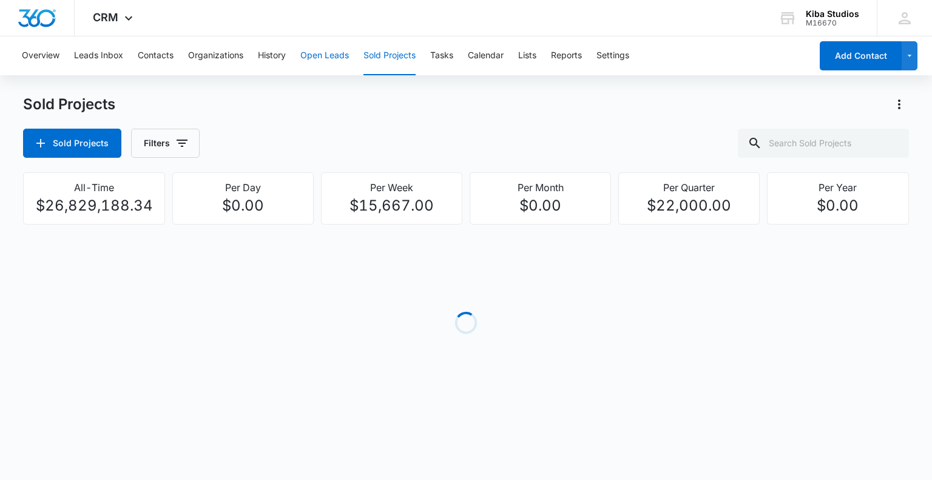 The image size is (932, 480). Describe the element at coordinates (325, 56) in the screenshot. I see `button: Open Leads` at that location.